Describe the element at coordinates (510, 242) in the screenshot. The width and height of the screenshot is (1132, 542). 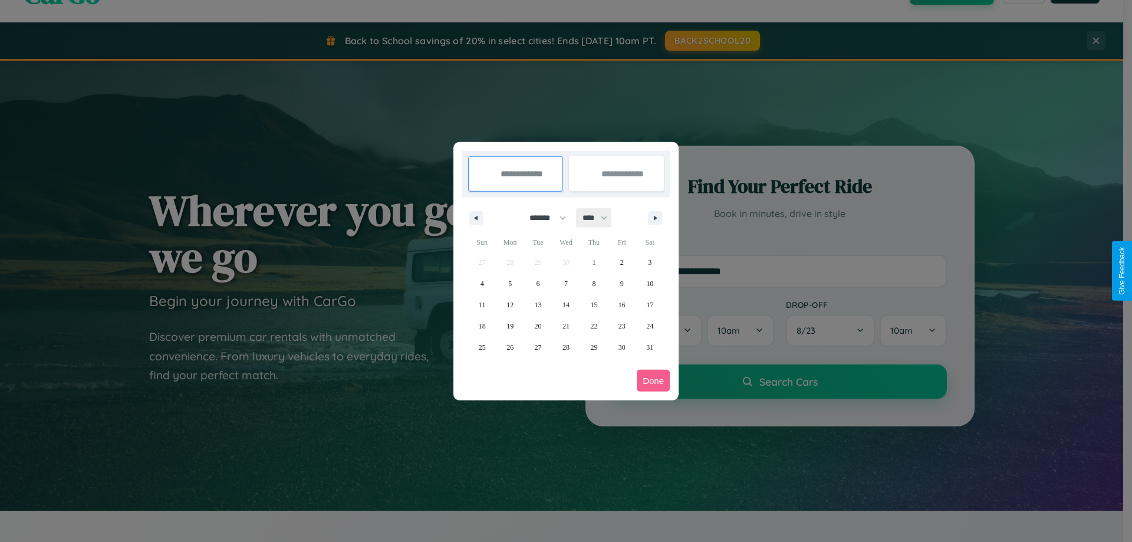
I see `span: Mon` at that location.